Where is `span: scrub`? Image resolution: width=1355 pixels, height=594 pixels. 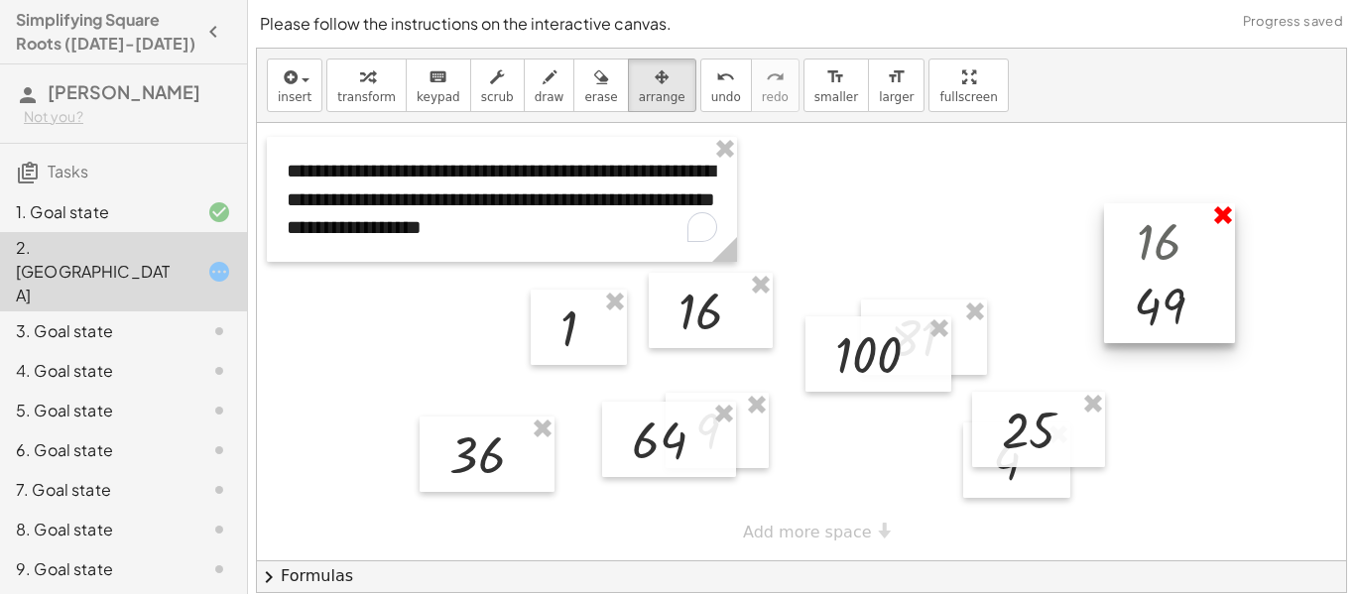 span: scrub is located at coordinates (497, 97).